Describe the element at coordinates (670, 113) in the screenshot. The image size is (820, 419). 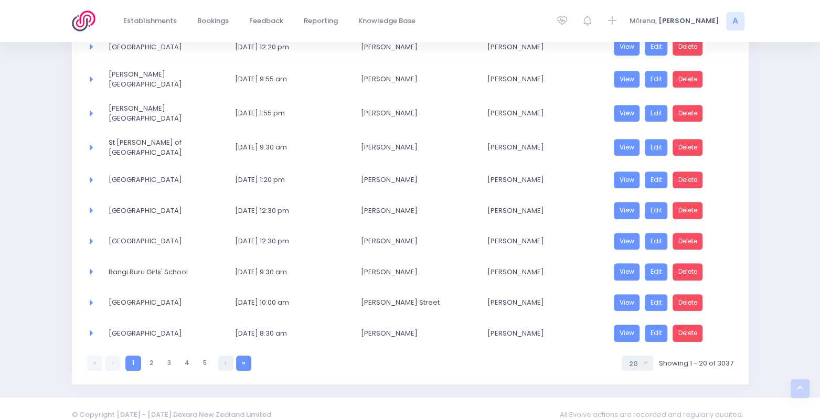
I see `td: <a href="https://3sfl.stjis.org.nz/booking/333c4ba8-21f7-4367-a489-d480928437cf" class="btn btn-p...` at that location.